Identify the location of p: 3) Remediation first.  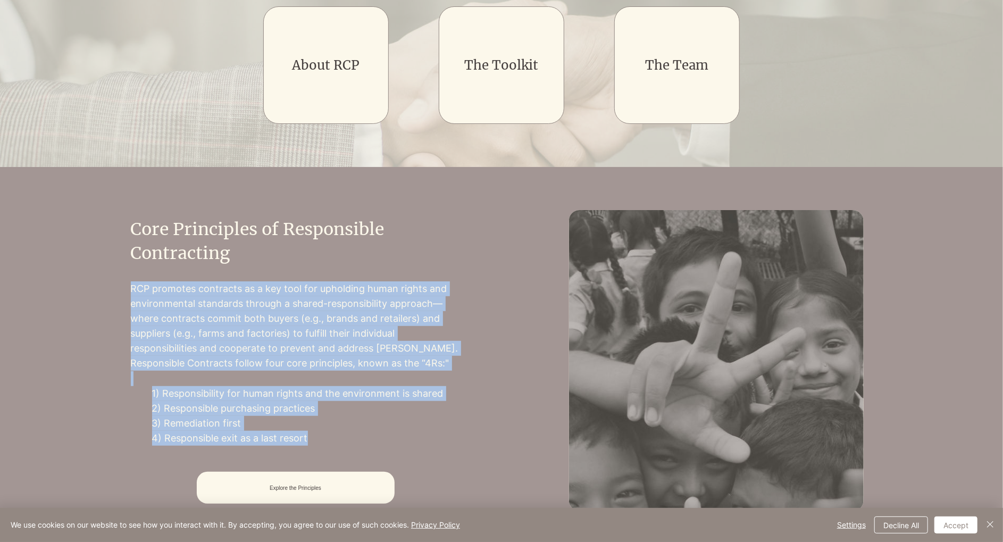
(306, 423).